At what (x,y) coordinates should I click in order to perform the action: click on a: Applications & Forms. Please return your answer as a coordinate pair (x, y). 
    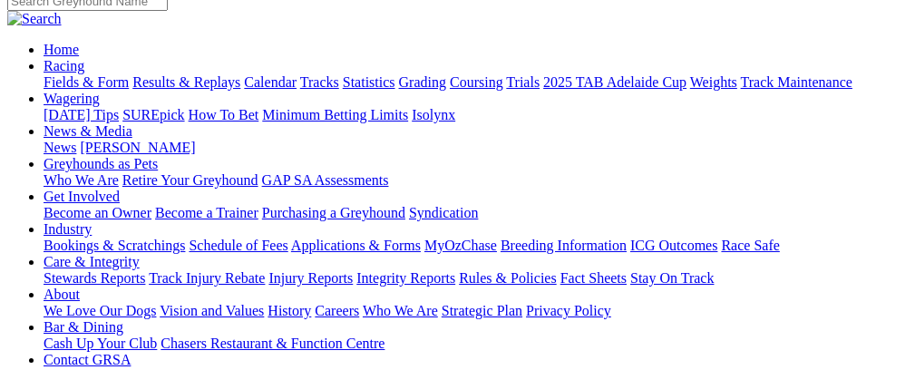
    Looking at the image, I should click on (355, 245).